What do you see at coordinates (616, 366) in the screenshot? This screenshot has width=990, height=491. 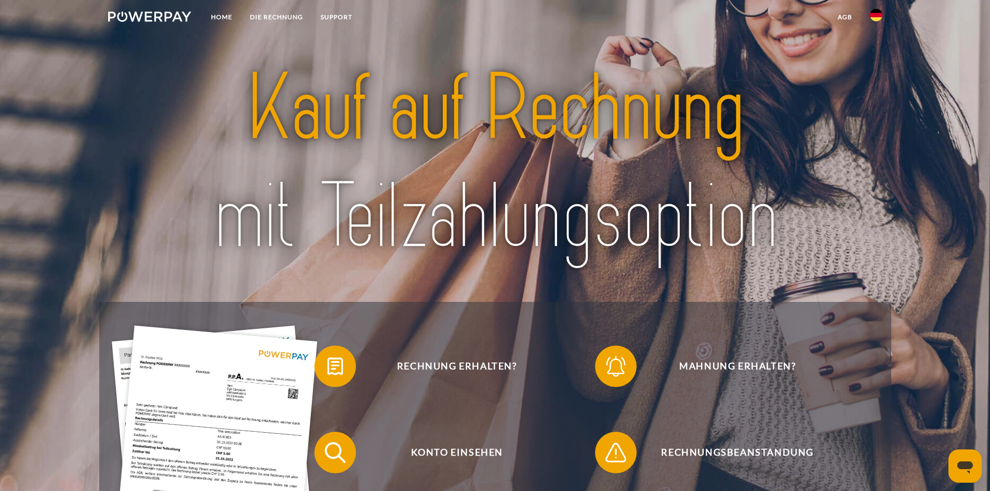 I see `img: qb_bell.svg` at bounding box center [616, 366].